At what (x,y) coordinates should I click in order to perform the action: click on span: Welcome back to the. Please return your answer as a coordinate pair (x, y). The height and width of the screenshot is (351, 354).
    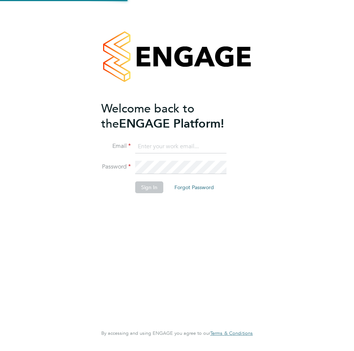
    Looking at the image, I should click on (148, 116).